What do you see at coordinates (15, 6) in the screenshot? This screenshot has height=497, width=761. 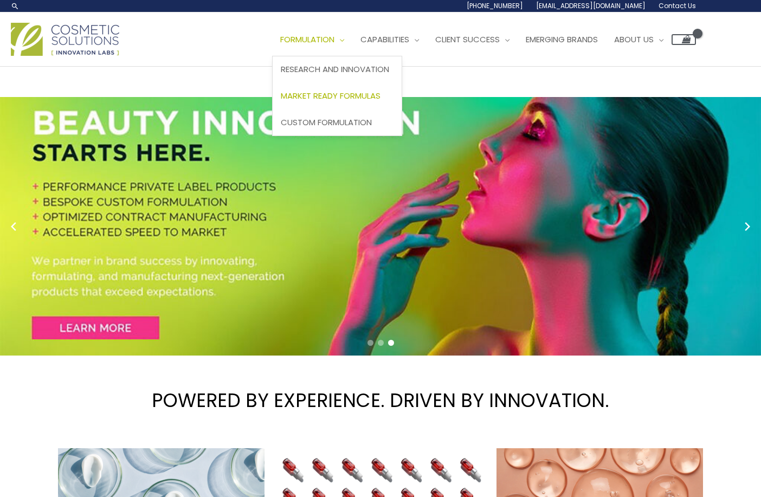 I see `a: Search icon link` at bounding box center [15, 6].